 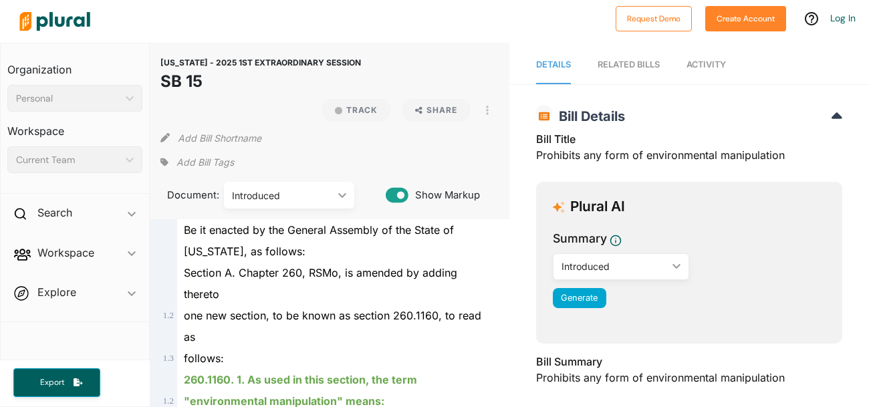 I want to click on span: Activity, so click(x=706, y=64).